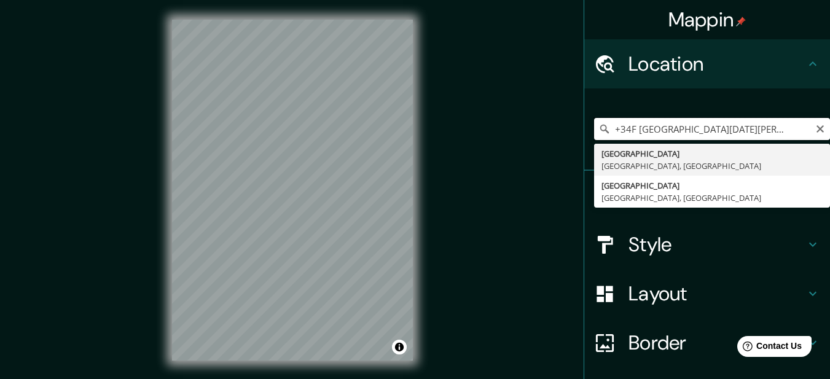 The image size is (830, 379). What do you see at coordinates (741, 22) in the screenshot?
I see `img: pin-icon.png` at bounding box center [741, 22].